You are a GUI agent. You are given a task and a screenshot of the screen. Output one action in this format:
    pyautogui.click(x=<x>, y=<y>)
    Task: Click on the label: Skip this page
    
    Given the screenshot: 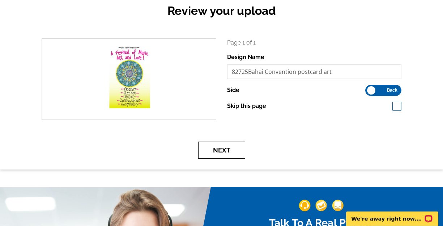 What is the action you would take?
    pyautogui.click(x=247, y=106)
    